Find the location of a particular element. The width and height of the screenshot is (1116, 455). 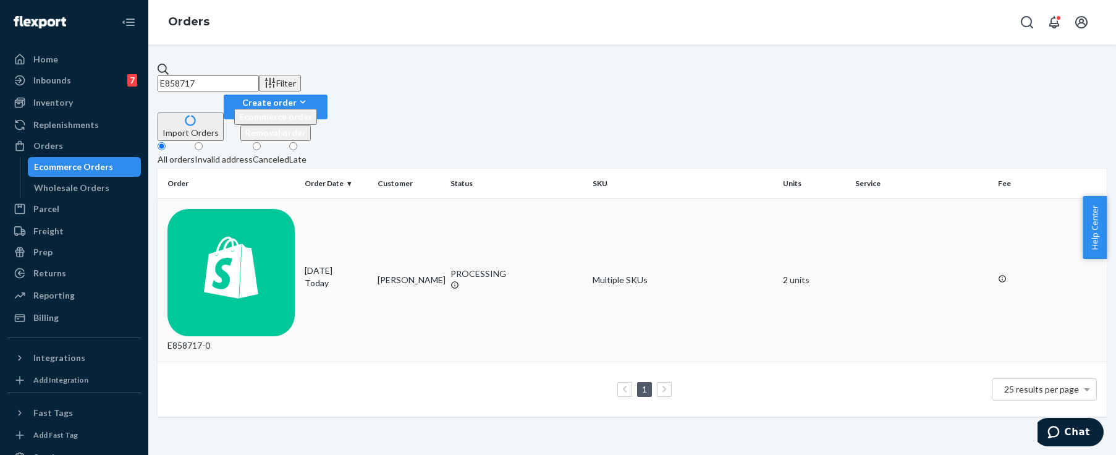

div: Inventory is located at coordinates (53, 103).